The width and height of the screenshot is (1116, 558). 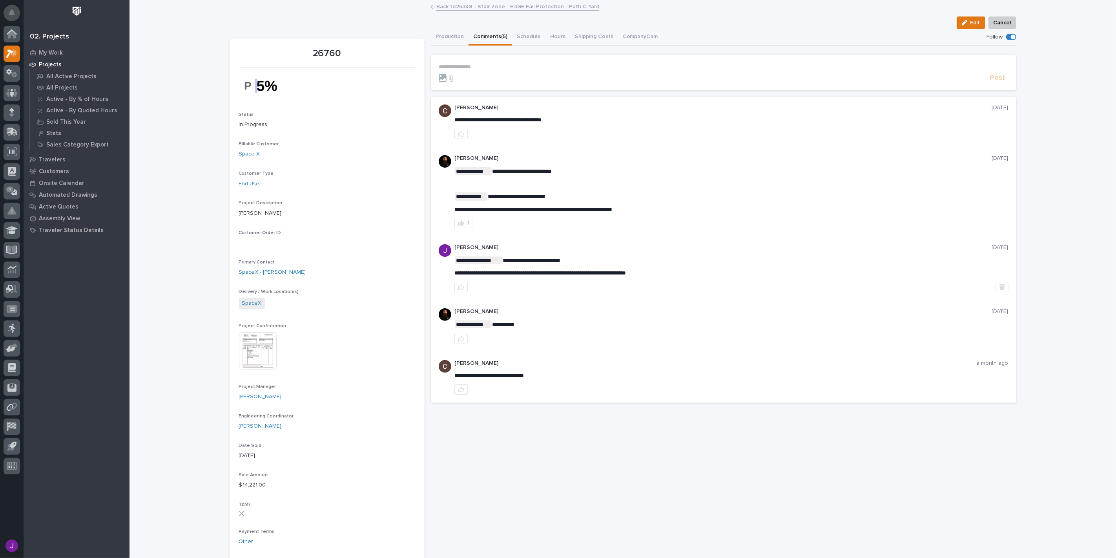 I want to click on a: Travelers, so click(x=77, y=159).